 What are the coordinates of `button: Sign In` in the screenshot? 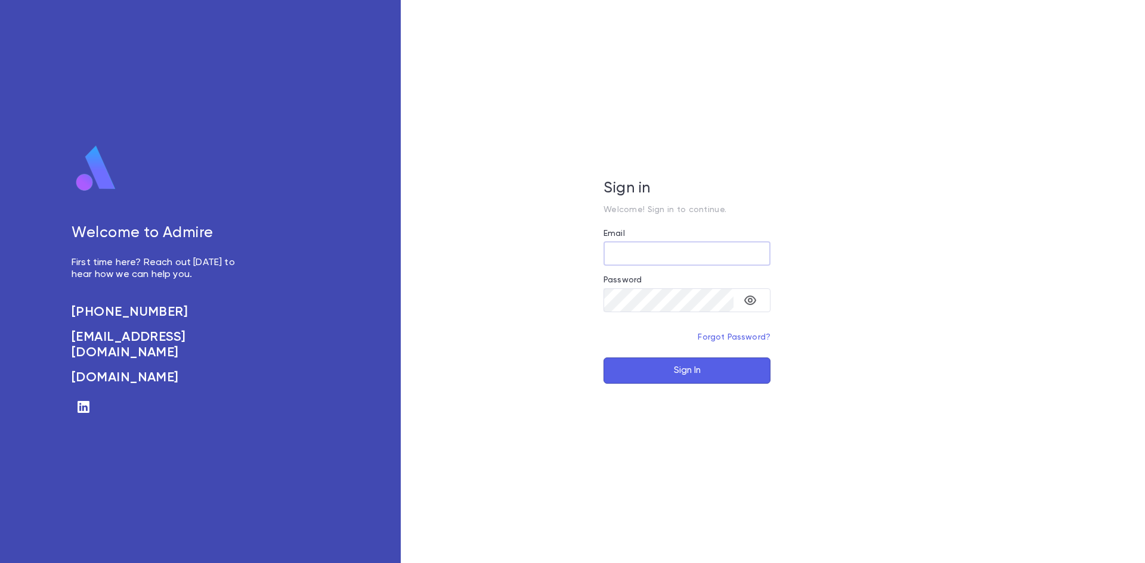 It's located at (687, 371).